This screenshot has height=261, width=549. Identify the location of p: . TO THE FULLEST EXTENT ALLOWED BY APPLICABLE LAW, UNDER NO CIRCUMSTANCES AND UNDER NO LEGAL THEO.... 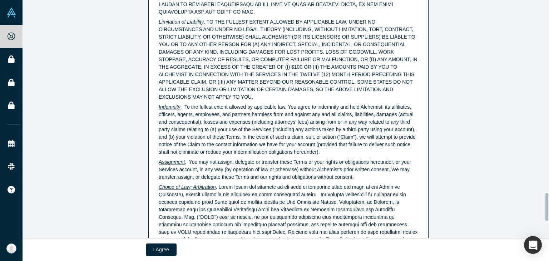
(289, 59).